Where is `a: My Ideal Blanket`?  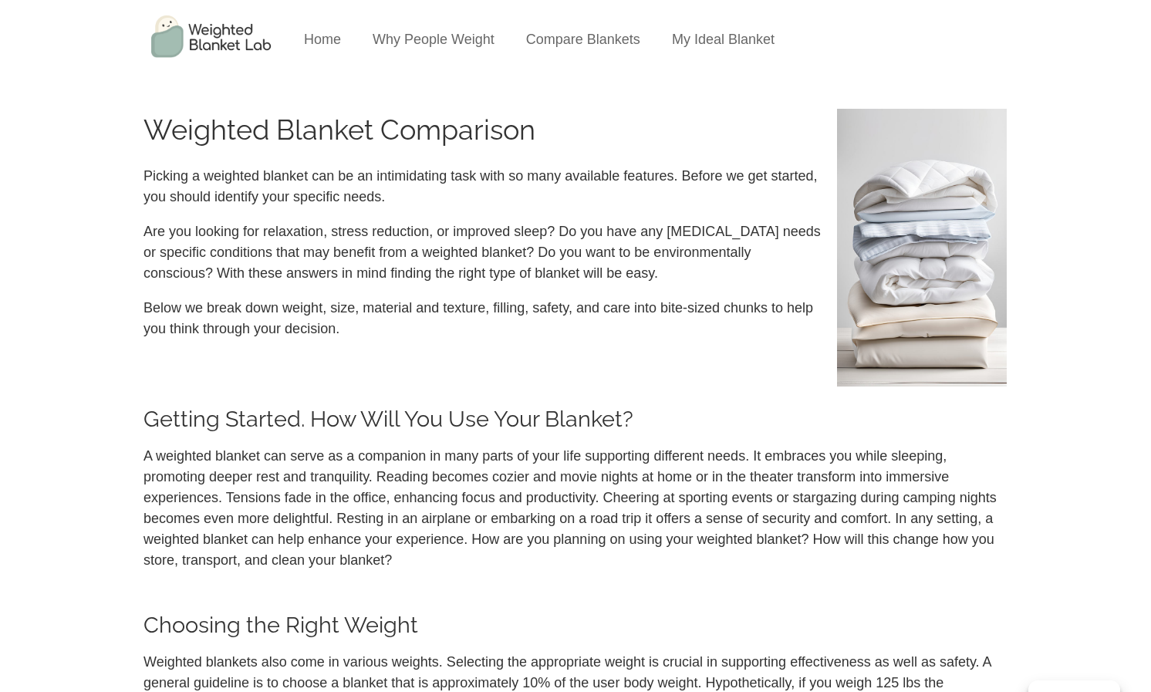
a: My Ideal Blanket is located at coordinates (723, 39).